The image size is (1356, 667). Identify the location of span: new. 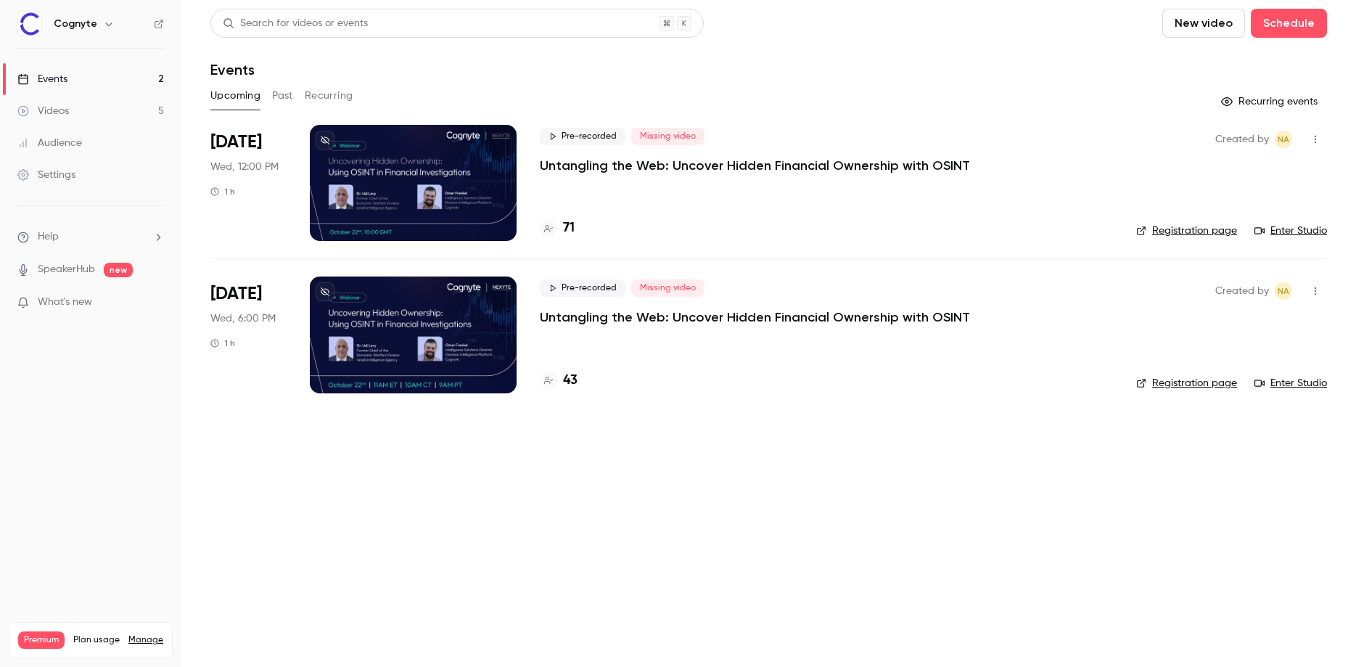
(118, 270).